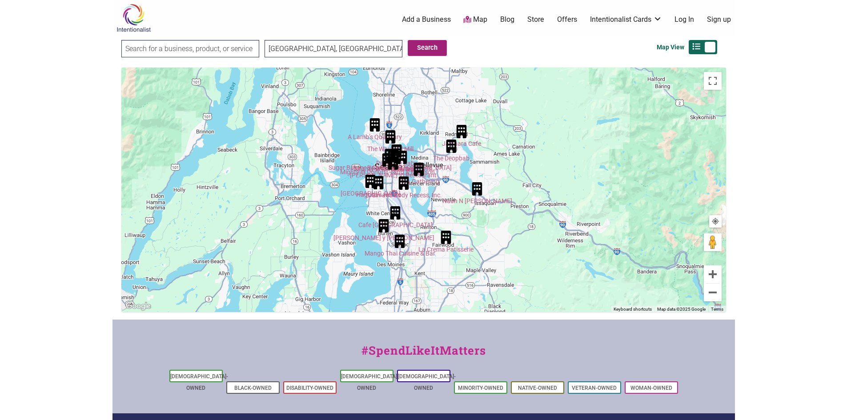 The image size is (847, 420). Describe the element at coordinates (446, 237) in the screenshot. I see `div: La Crema Patisserie` at that location.